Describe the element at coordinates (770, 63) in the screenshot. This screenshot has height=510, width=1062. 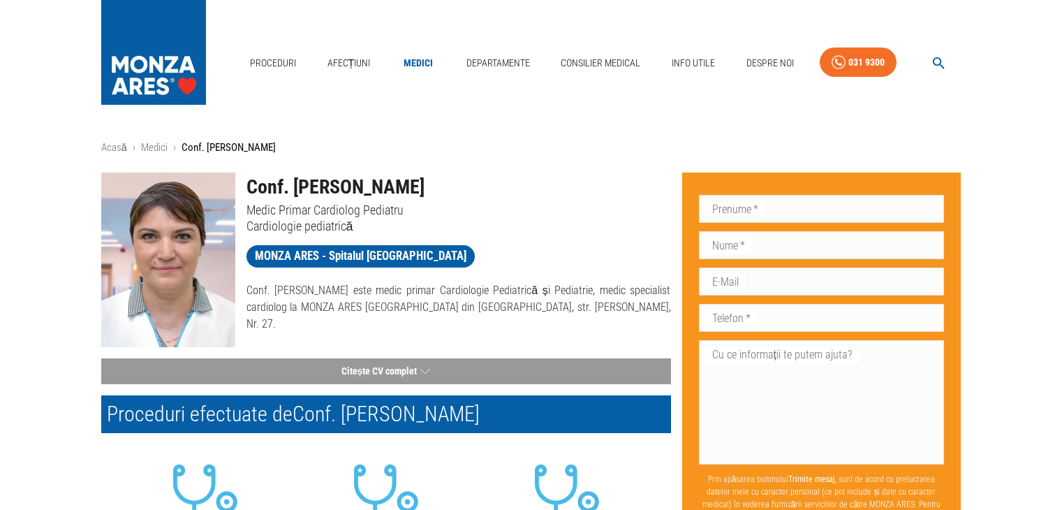
I see `a: Despre Noi` at that location.